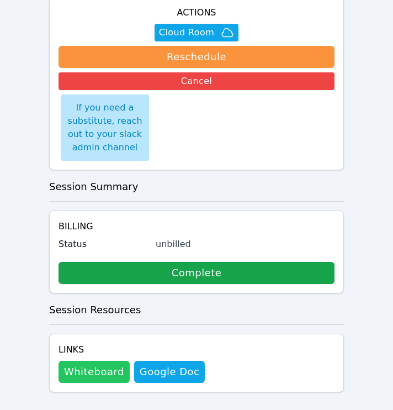 Image resolution: width=393 pixels, height=410 pixels. What do you see at coordinates (187, 33) in the screenshot?
I see `span: Cloud Room` at bounding box center [187, 33].